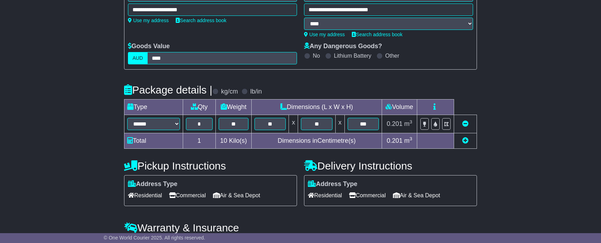 The image size is (601, 243). Describe the element at coordinates (154, 238) in the screenshot. I see `span: © One World Courier 2025. All rights reserved.` at that location.